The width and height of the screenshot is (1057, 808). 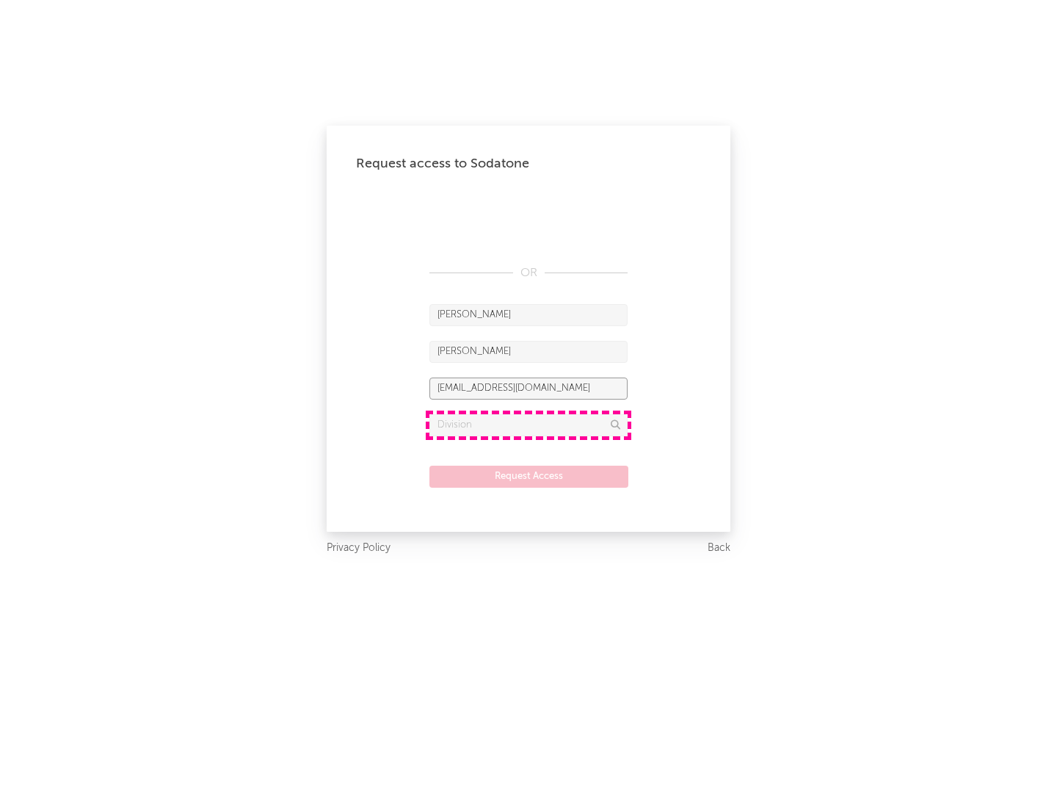 What do you see at coordinates (529, 352) in the screenshot?
I see `input: Last Name` at bounding box center [529, 352].